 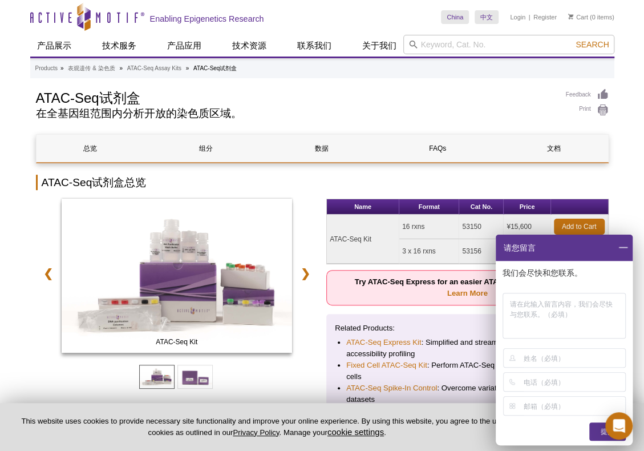 I want to click on li: (0 items), so click(x=591, y=17).